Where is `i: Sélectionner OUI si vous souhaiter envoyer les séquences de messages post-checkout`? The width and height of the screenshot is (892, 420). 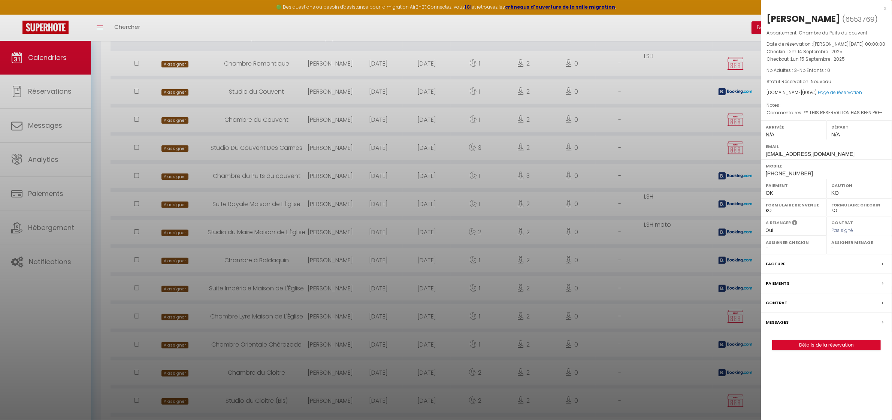 i: Sélectionner OUI si vous souhaiter envoyer les séquences de messages post-checkout is located at coordinates (794, 224).